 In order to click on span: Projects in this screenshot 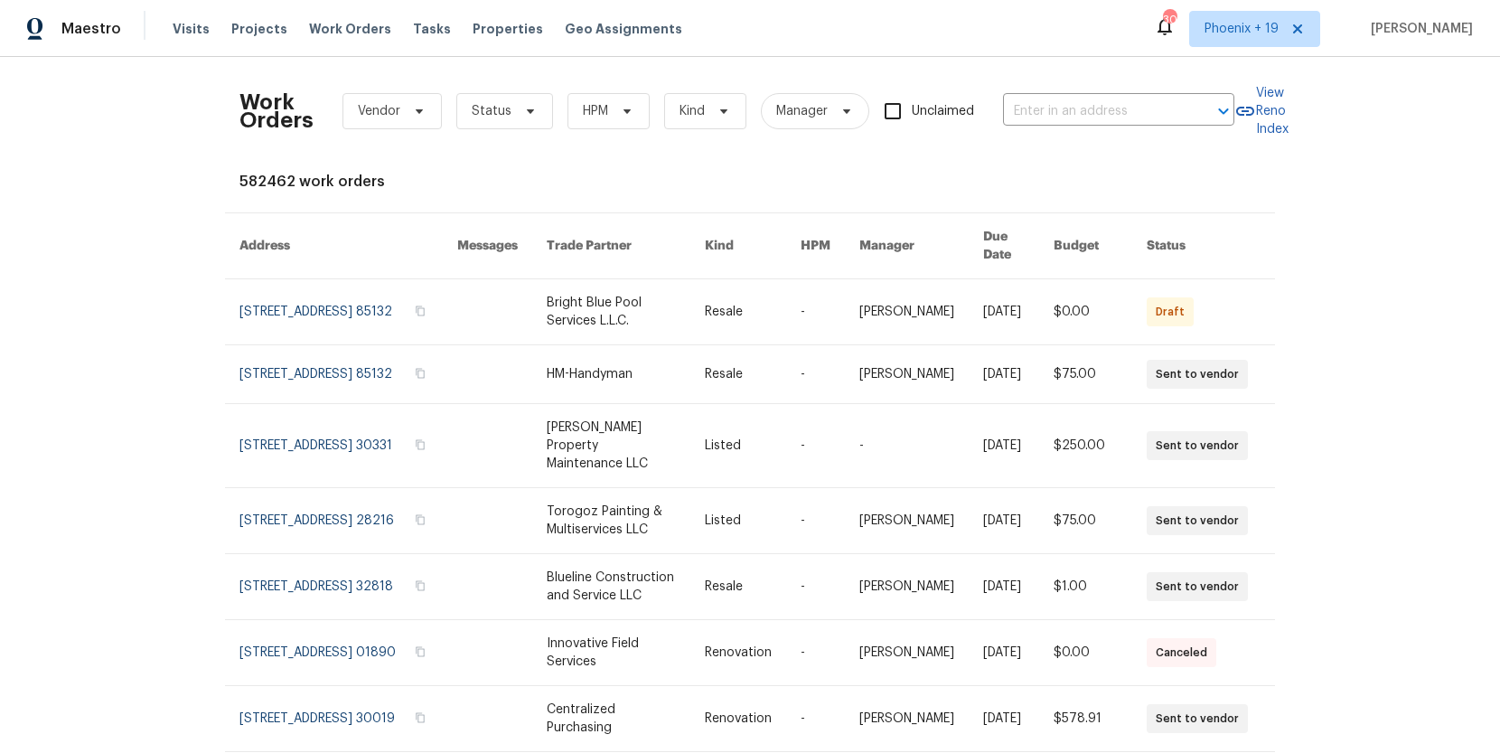, I will do `click(259, 29)`.